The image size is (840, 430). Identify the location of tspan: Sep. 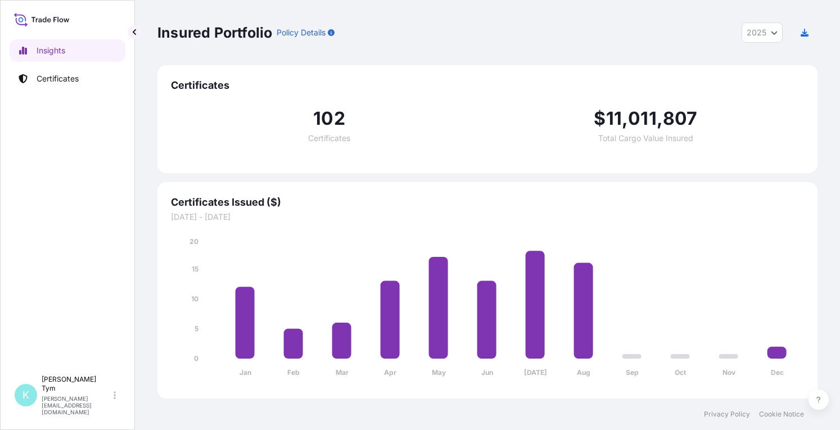
(632, 372).